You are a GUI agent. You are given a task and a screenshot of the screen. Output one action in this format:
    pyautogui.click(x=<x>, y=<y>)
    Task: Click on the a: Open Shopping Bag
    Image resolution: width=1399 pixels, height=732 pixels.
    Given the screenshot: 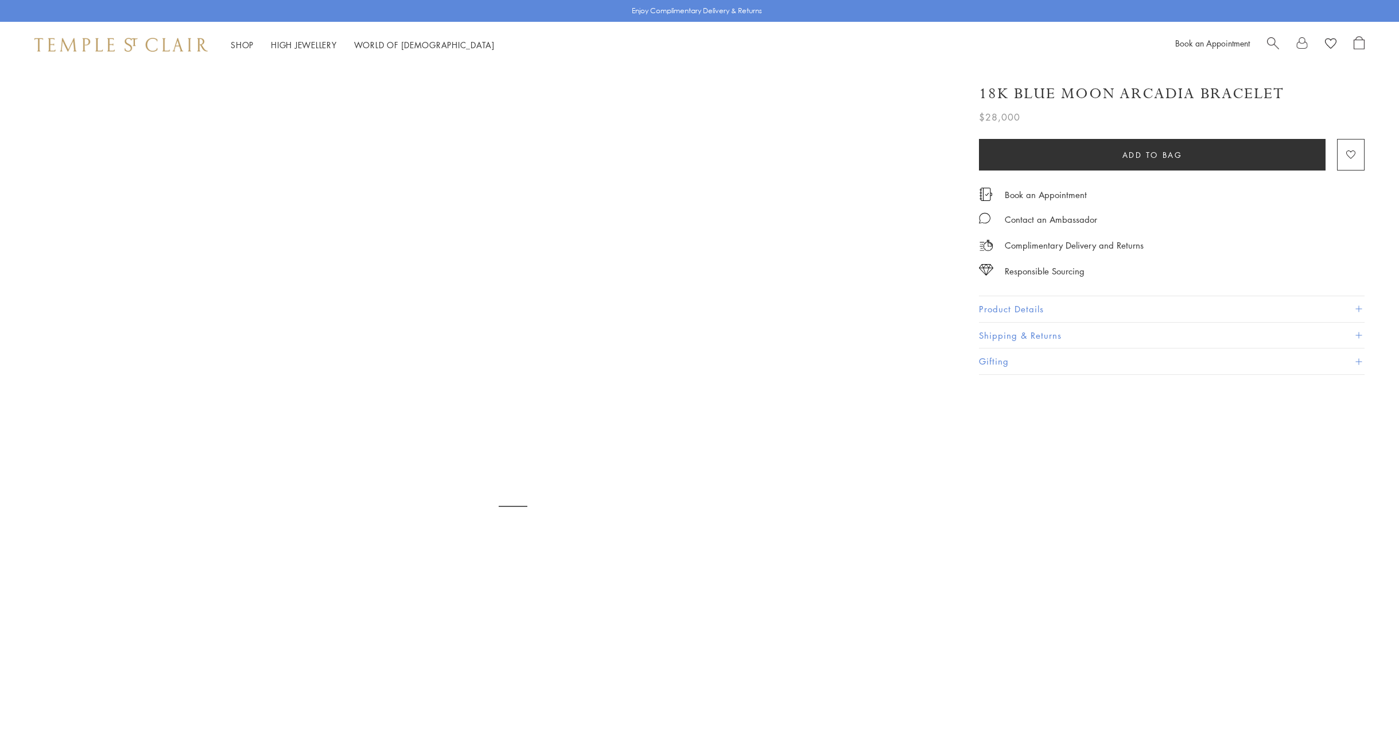 What is the action you would take?
    pyautogui.click(x=1359, y=45)
    